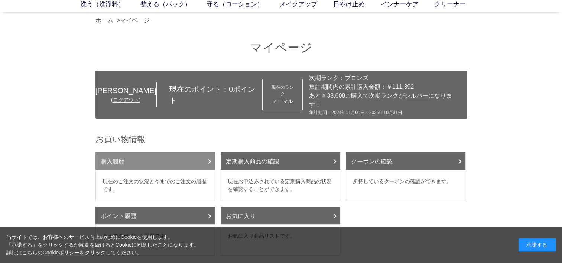 The width and height of the screenshot is (562, 263). Describe the element at coordinates (135, 20) in the screenshot. I see `a: マイページ` at that location.